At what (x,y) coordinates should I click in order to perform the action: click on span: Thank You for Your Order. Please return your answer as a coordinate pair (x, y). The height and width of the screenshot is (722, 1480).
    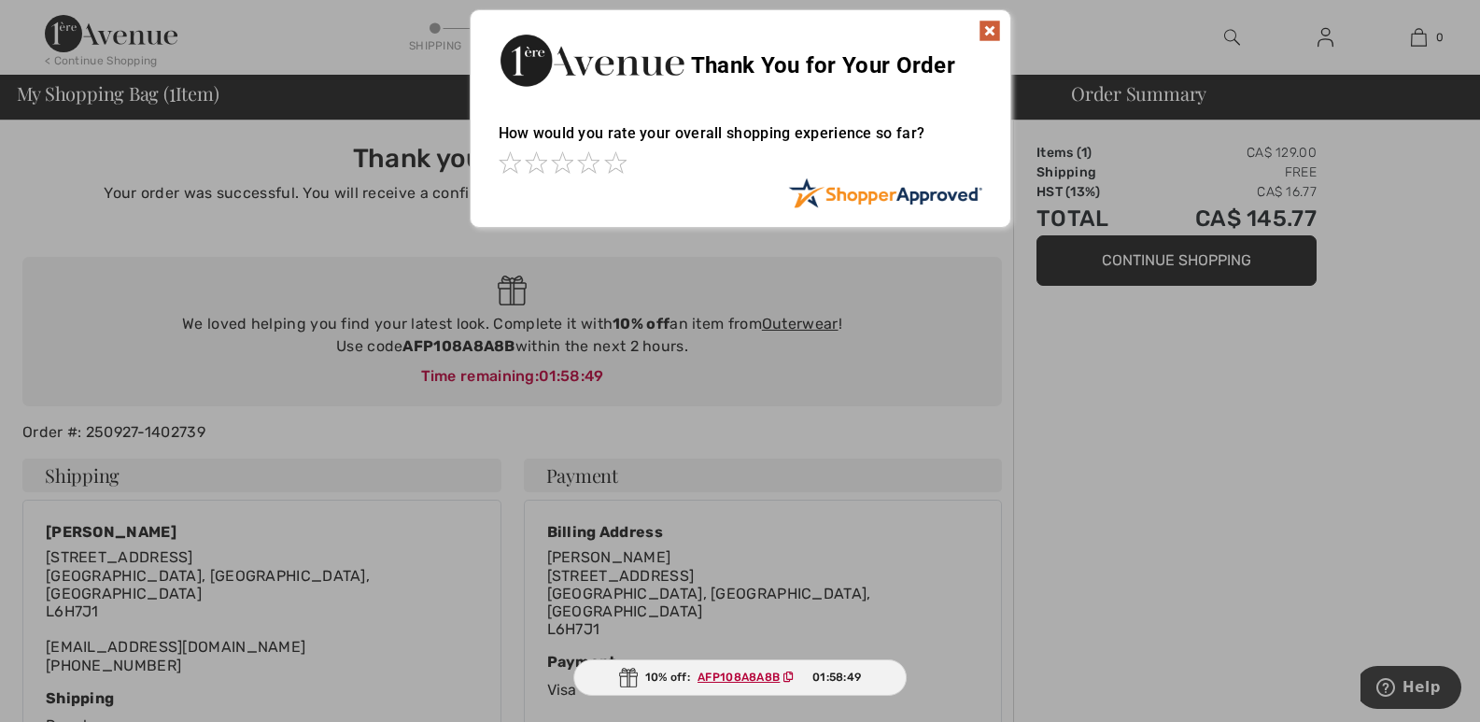
    Looking at the image, I should click on (823, 65).